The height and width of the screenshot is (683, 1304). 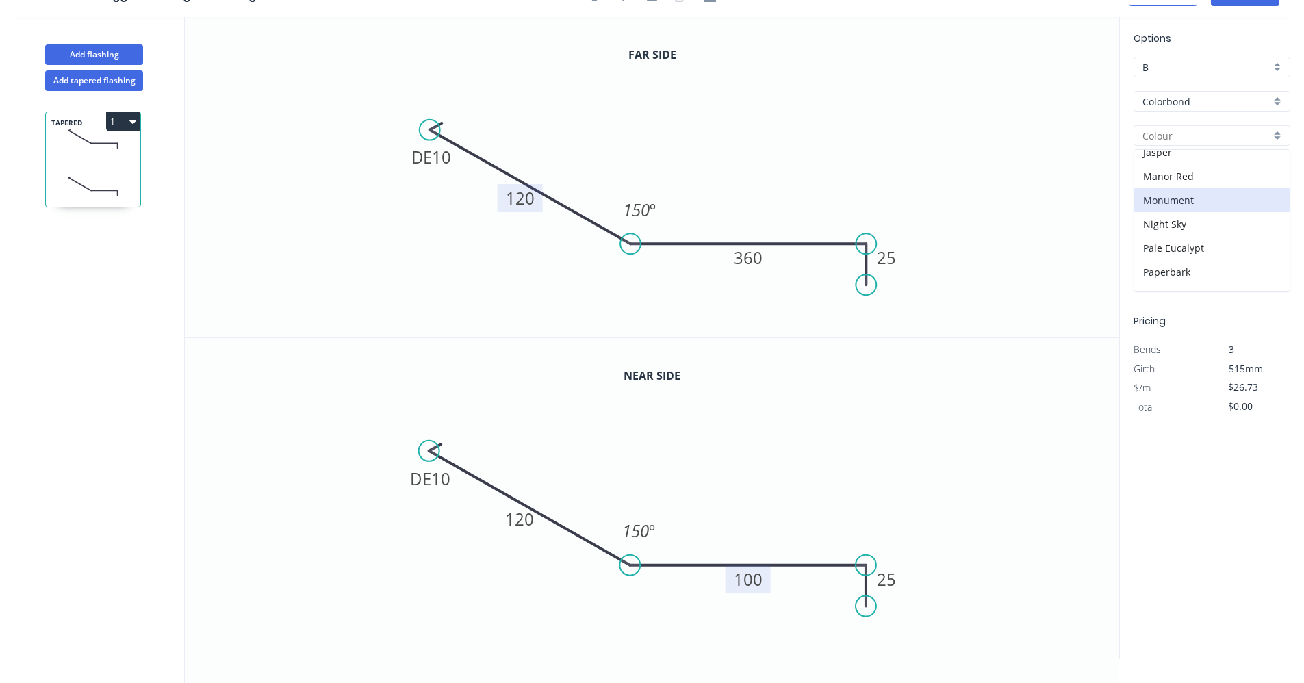 What do you see at coordinates (123, 122) in the screenshot?
I see `button: 1` at bounding box center [123, 122].